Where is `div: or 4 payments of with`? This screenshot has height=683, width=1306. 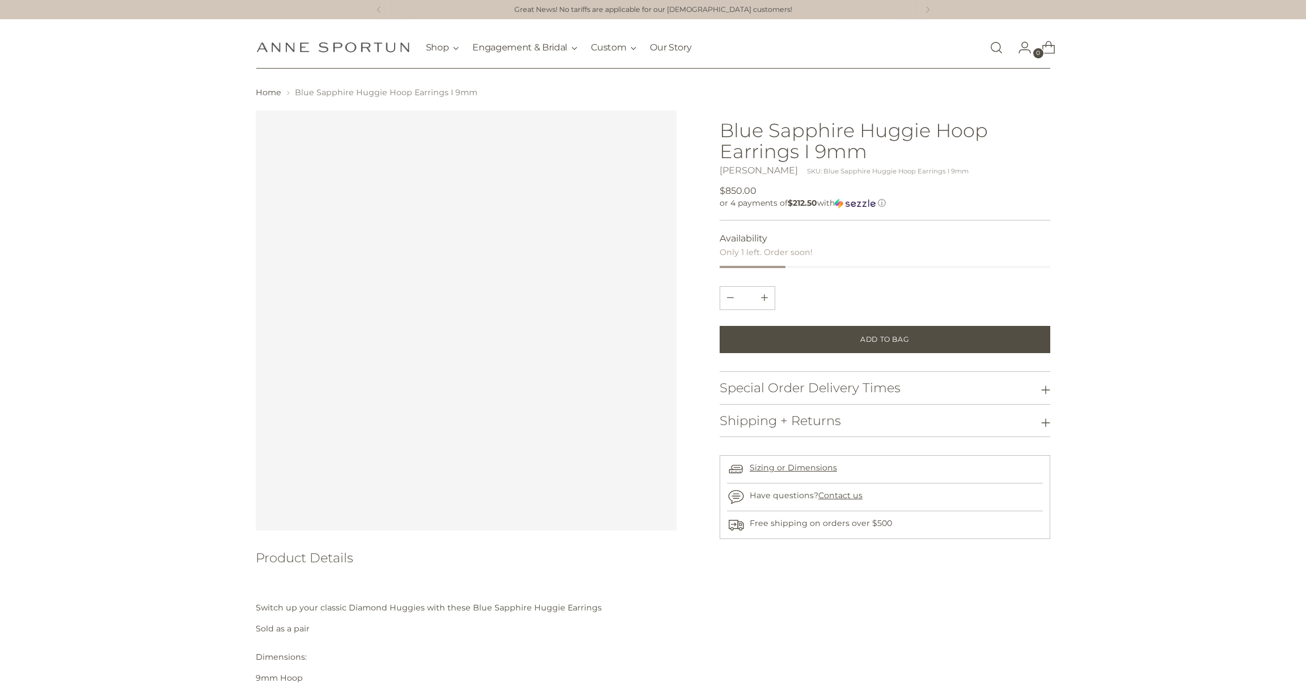 div: or 4 payments of with is located at coordinates (885, 203).